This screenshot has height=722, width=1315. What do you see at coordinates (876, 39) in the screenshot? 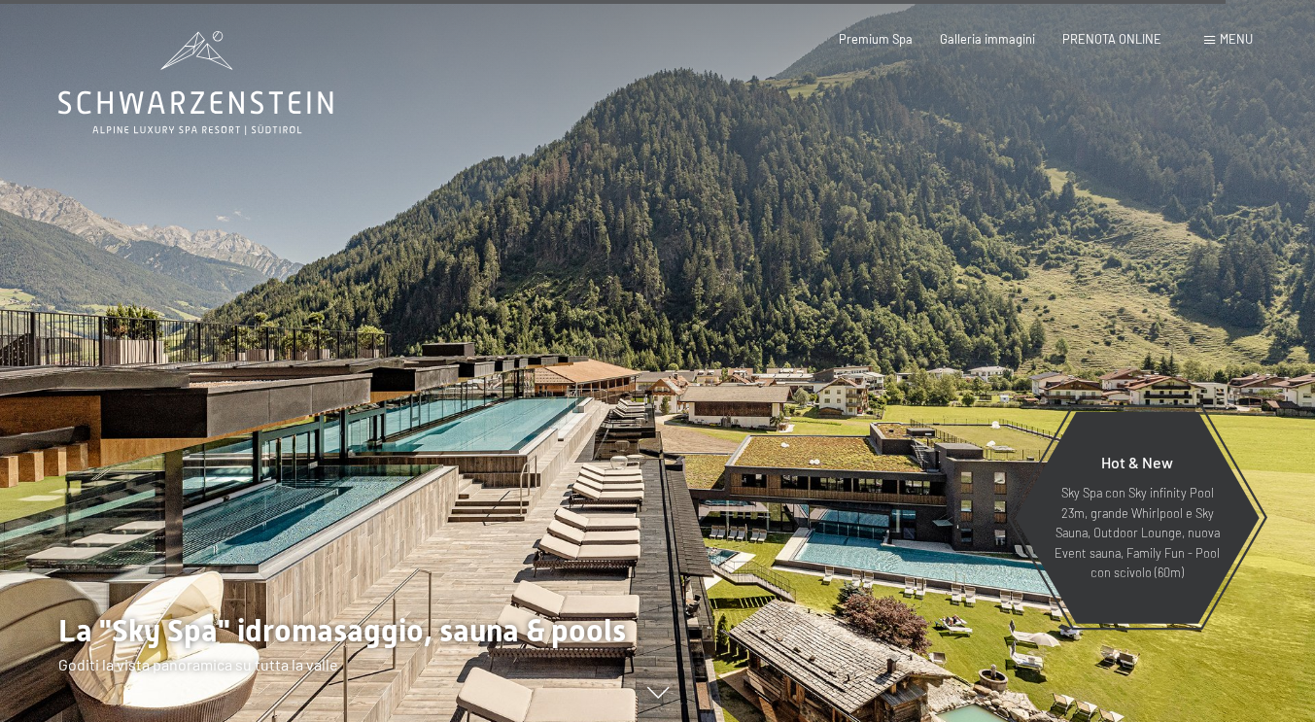
I see `span: Premium Spa` at bounding box center [876, 39].